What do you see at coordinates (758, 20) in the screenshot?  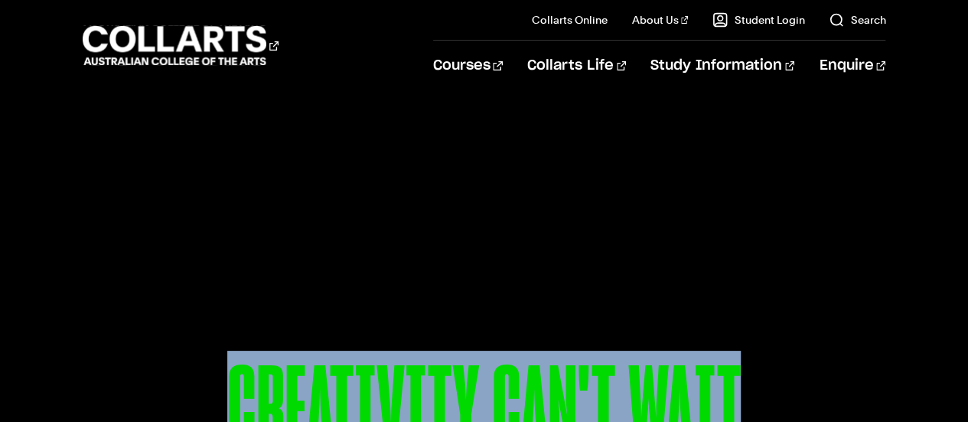 I see `a: Student Login` at bounding box center [758, 20].